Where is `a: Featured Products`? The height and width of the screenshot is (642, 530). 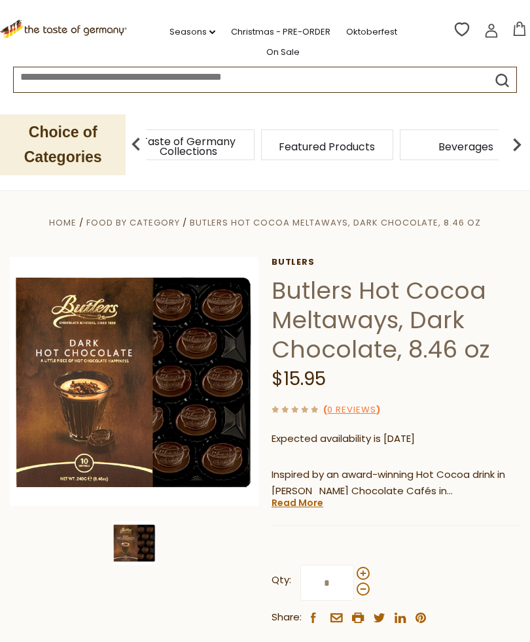
a: Featured Products is located at coordinates (326, 147).